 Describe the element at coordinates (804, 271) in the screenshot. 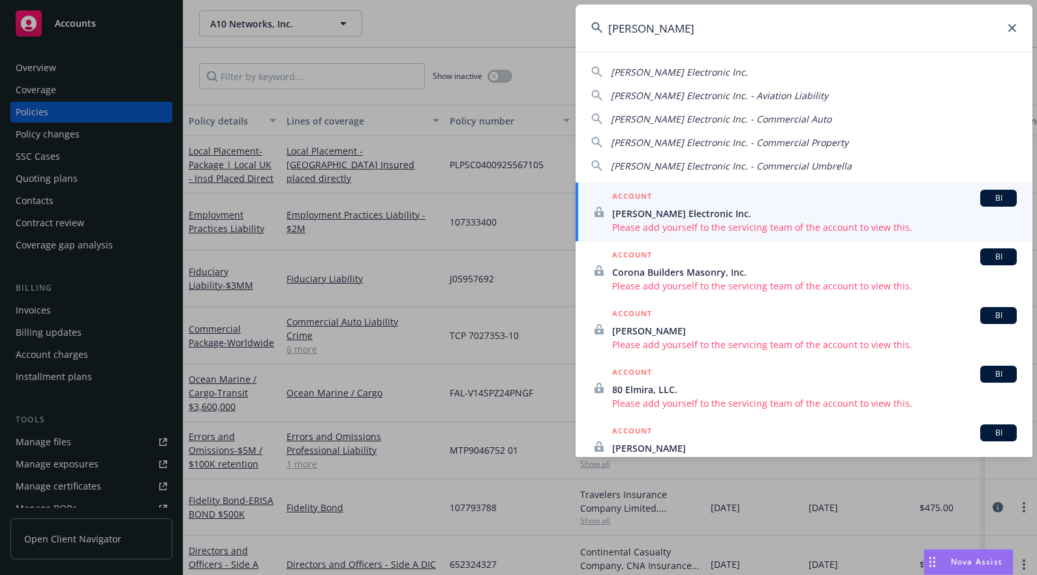

I see `a: ACCOUNTBICorona Builders Masonry, Inc.Please add yourself to the servicing team of the account to...` at that location.